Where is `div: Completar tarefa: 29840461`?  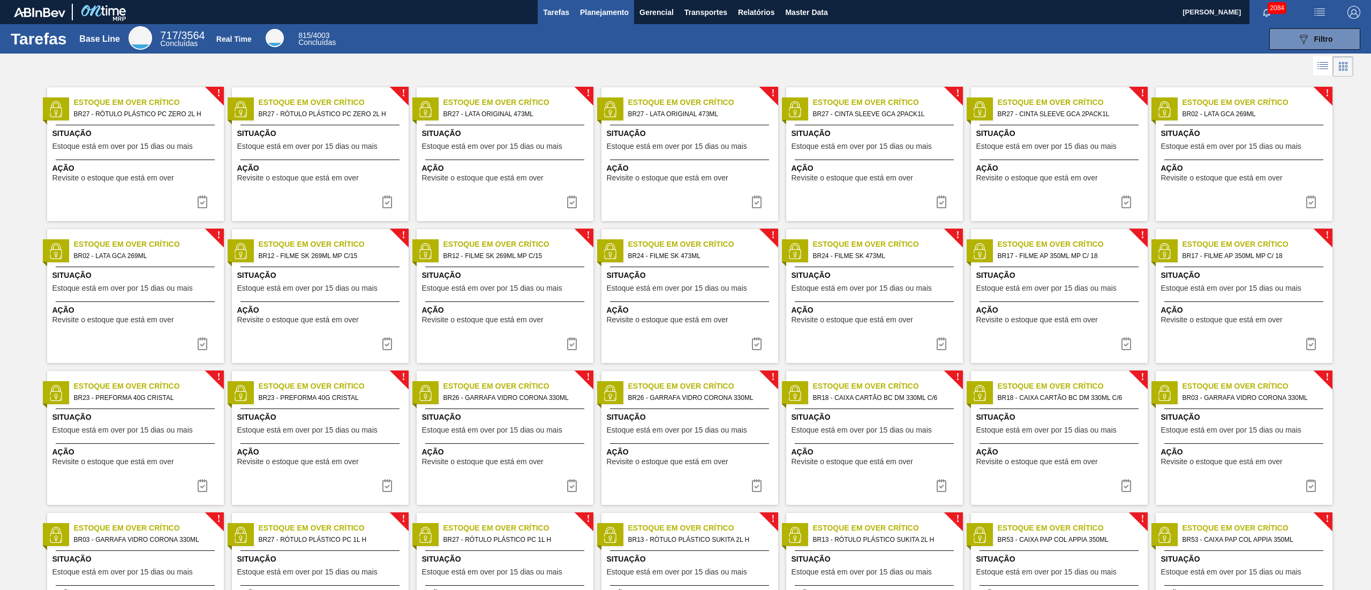
div: Completar tarefa: 29840461 is located at coordinates (572, 344).